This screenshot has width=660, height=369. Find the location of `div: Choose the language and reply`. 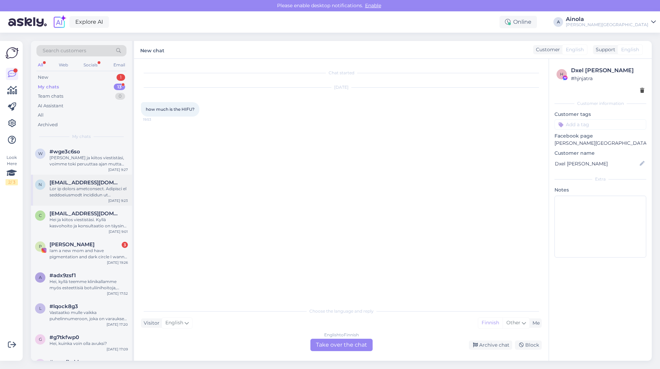

div: Choose the language and reply is located at coordinates (341, 311).